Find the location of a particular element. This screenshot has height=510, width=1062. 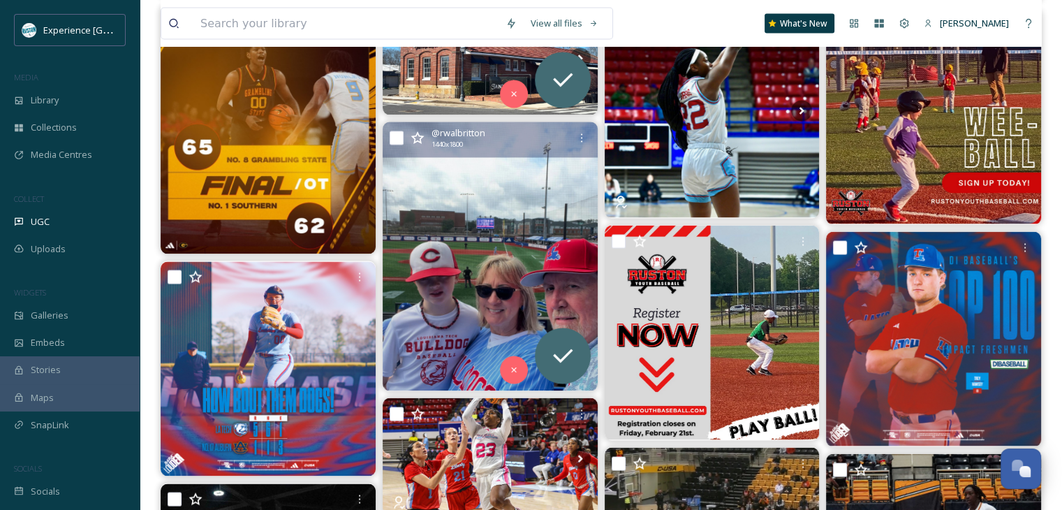

img: Day 2 #latechbsb #barklouder is located at coordinates (490, 256).